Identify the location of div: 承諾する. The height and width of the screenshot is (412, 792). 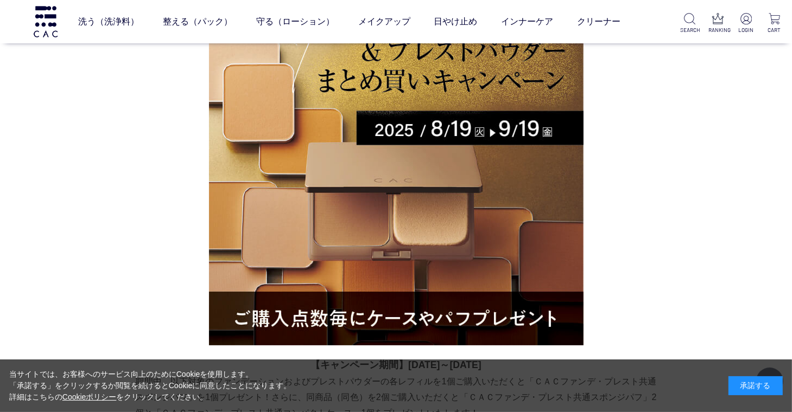
(755, 386).